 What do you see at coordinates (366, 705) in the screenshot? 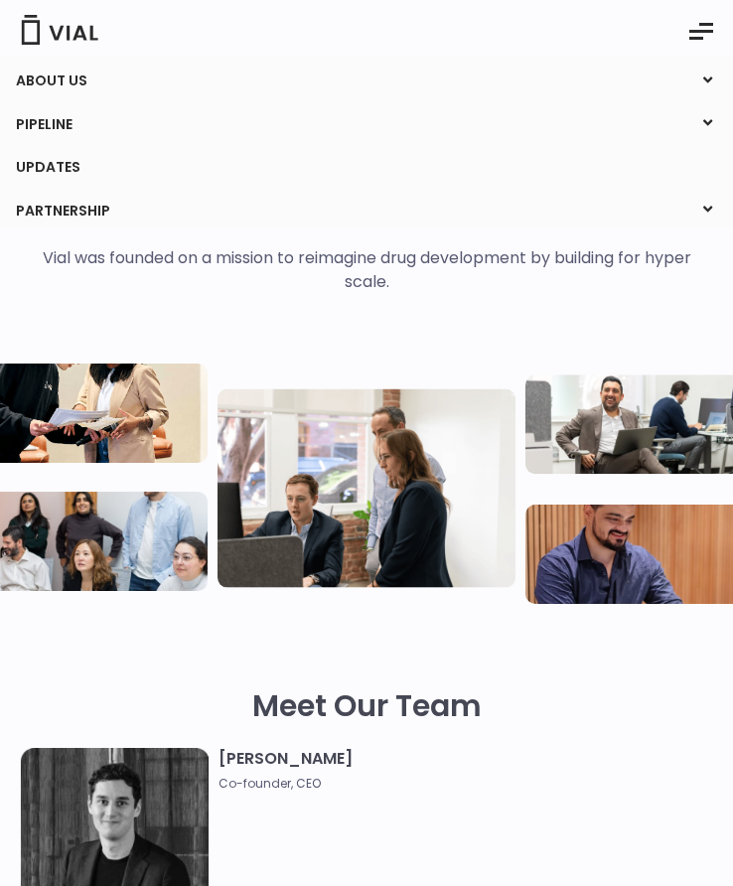
I see `h2: Meet Our Team` at bounding box center [366, 705].